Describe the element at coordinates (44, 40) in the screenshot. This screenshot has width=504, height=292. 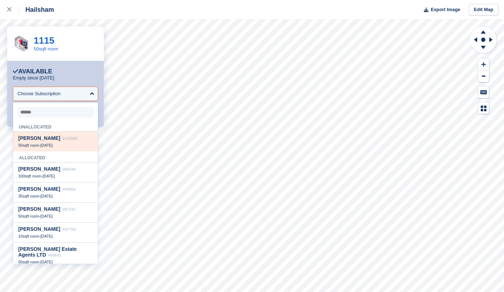
I see `a: 1115` at that location.